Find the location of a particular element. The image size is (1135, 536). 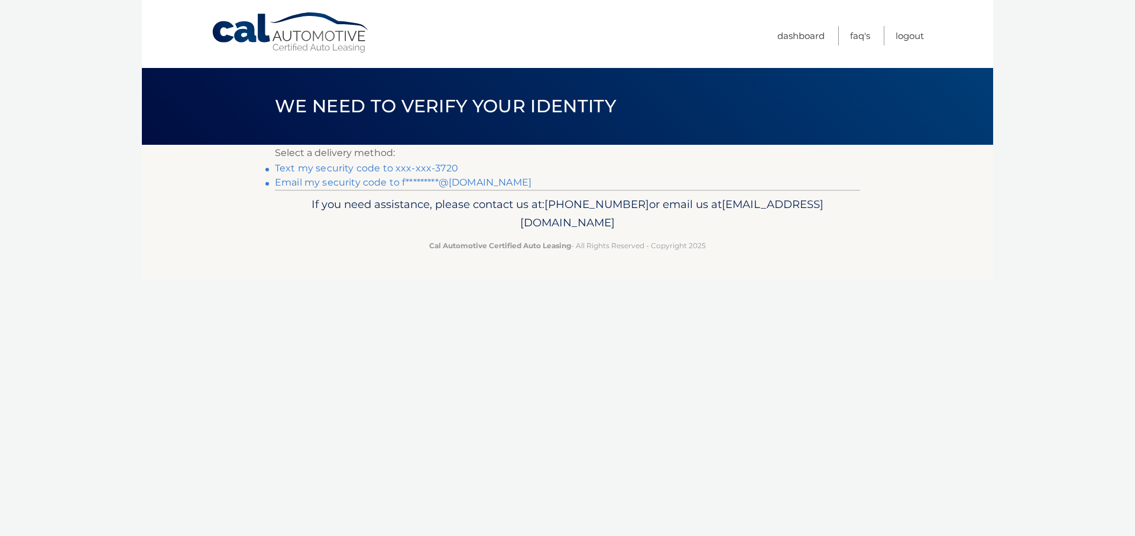

p: Select a delivery method: is located at coordinates (567, 153).